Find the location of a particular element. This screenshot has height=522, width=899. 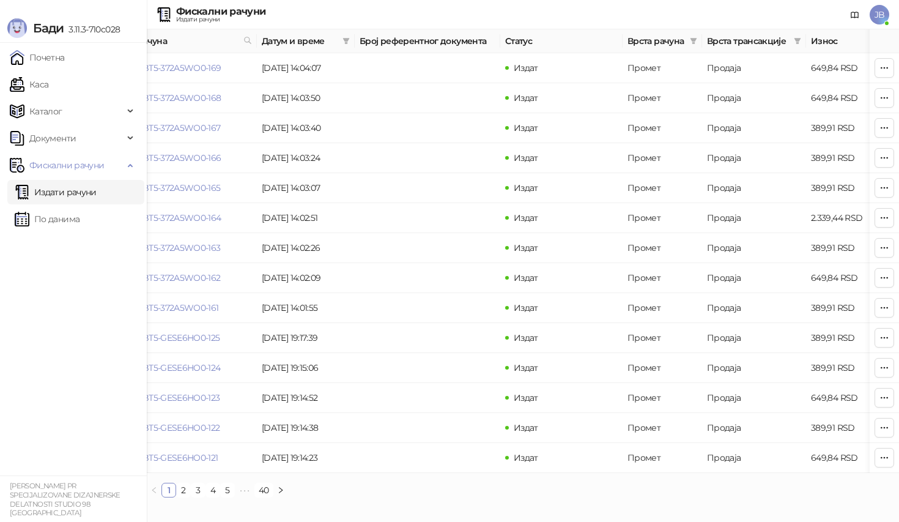

a: TATUSBT5-GESE6HO0-122 is located at coordinates (168, 428).